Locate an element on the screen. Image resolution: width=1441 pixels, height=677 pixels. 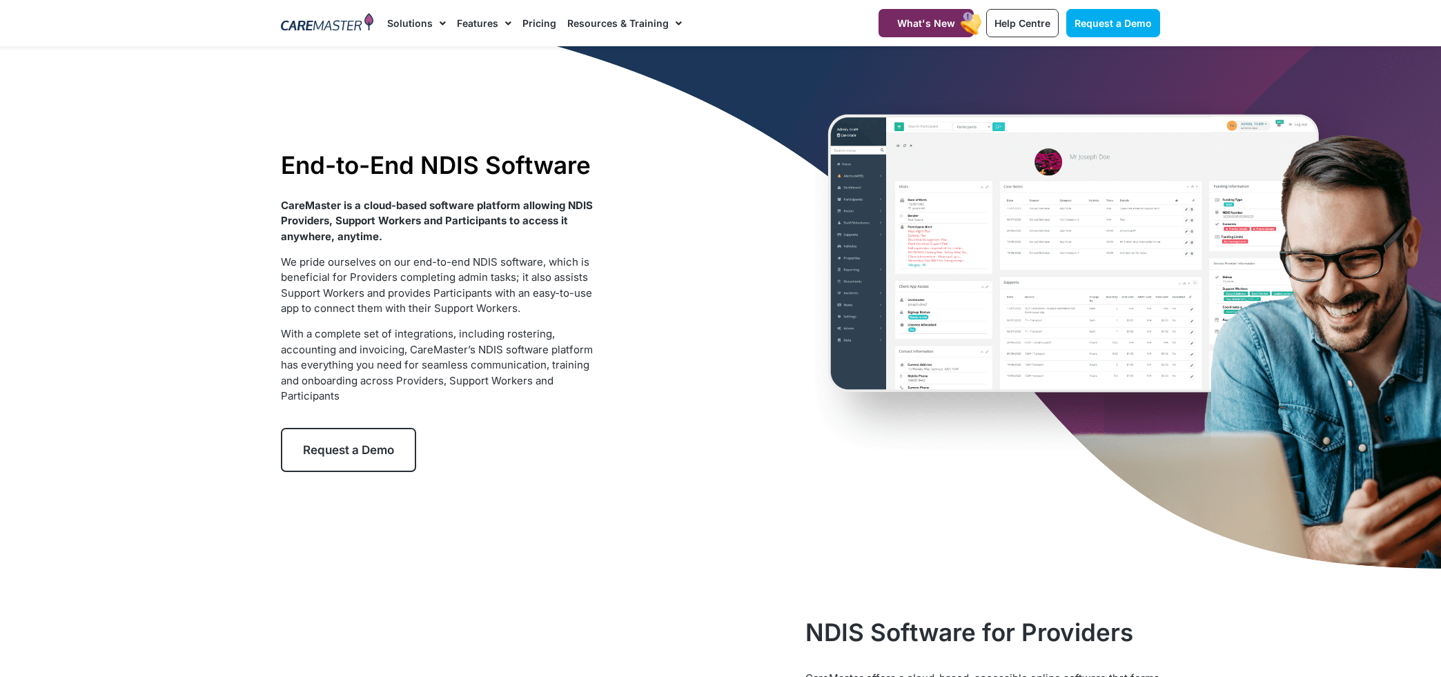
strong: CareMaster is a cloud-based software platform allowing NDIS Providers, Support Workers and Partic... is located at coordinates (437, 221).